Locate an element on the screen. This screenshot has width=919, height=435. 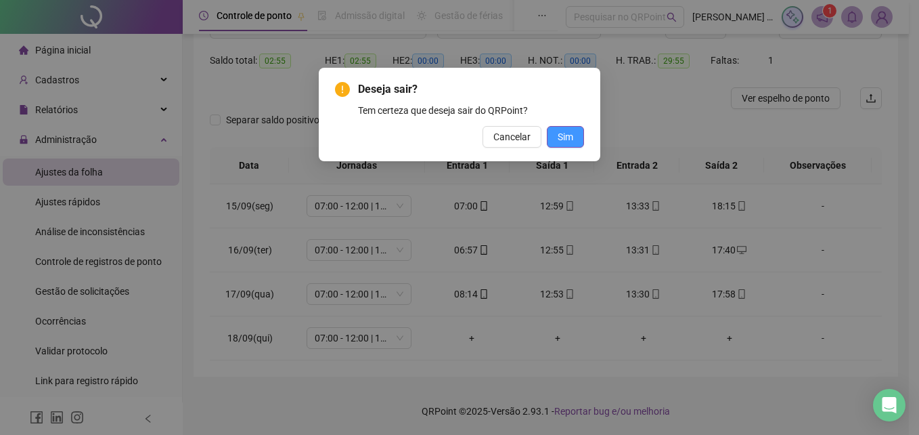
button: Cancelar is located at coordinates (512, 137).